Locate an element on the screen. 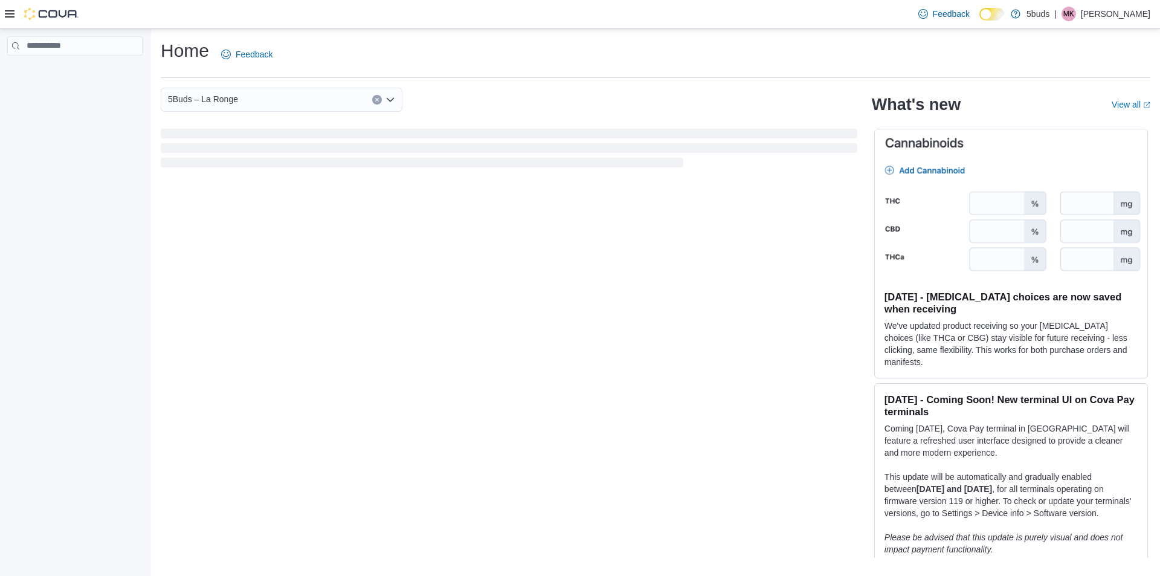  span: MK is located at coordinates (1069, 14).